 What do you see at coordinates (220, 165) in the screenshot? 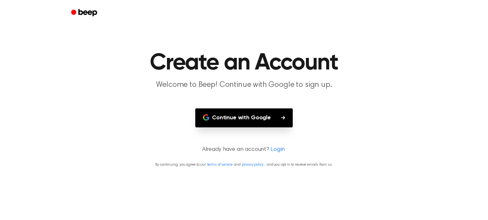
I see `a: terms of service` at bounding box center [220, 165].